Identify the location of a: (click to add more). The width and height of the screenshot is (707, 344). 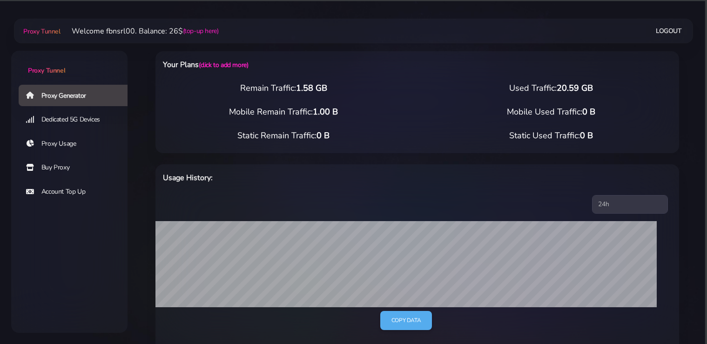
(223, 65).